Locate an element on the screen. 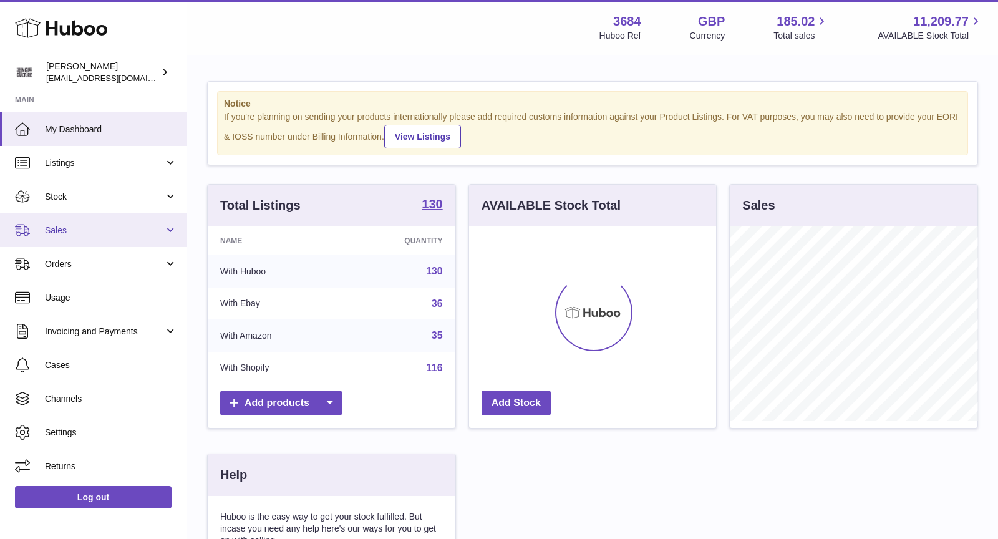 Image resolution: width=998 pixels, height=539 pixels. span: 11,209.77 is located at coordinates (941, 21).